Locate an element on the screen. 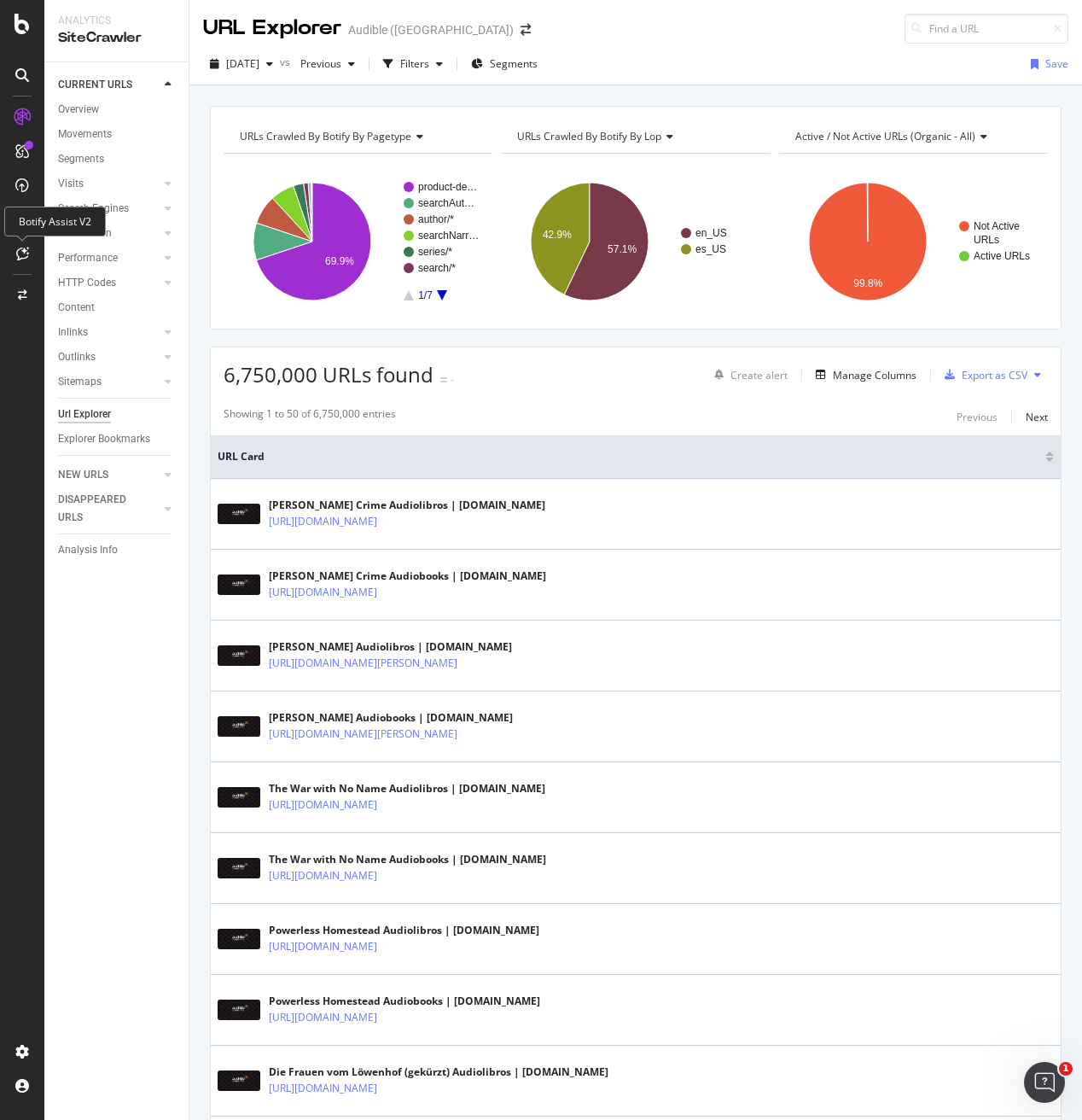 The image size is (1082, 1120). a: Url Explorer is located at coordinates (117, 414).